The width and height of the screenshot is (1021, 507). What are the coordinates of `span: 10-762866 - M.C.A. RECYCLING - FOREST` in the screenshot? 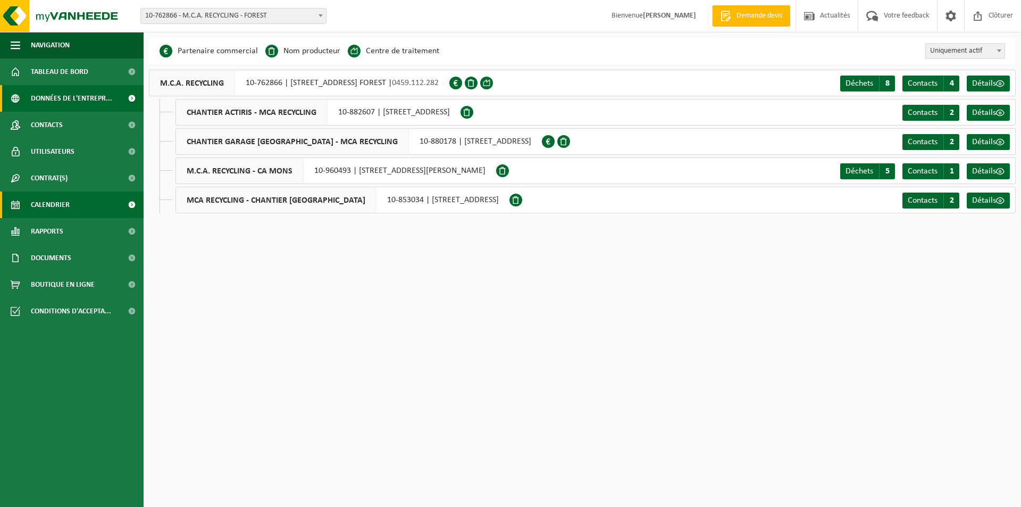 It's located at (233, 16).